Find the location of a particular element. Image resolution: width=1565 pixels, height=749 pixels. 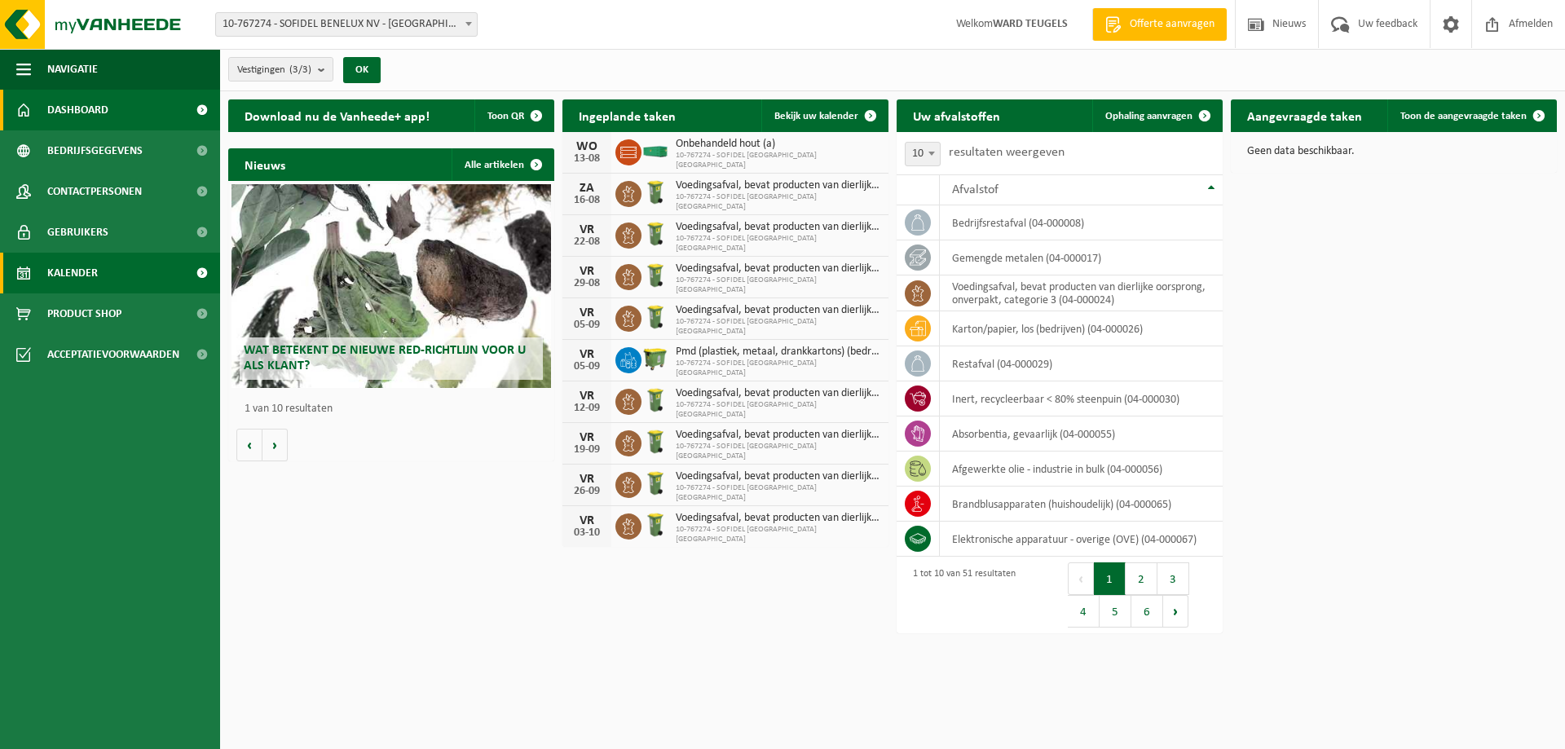

button: Vorige is located at coordinates (249, 445).